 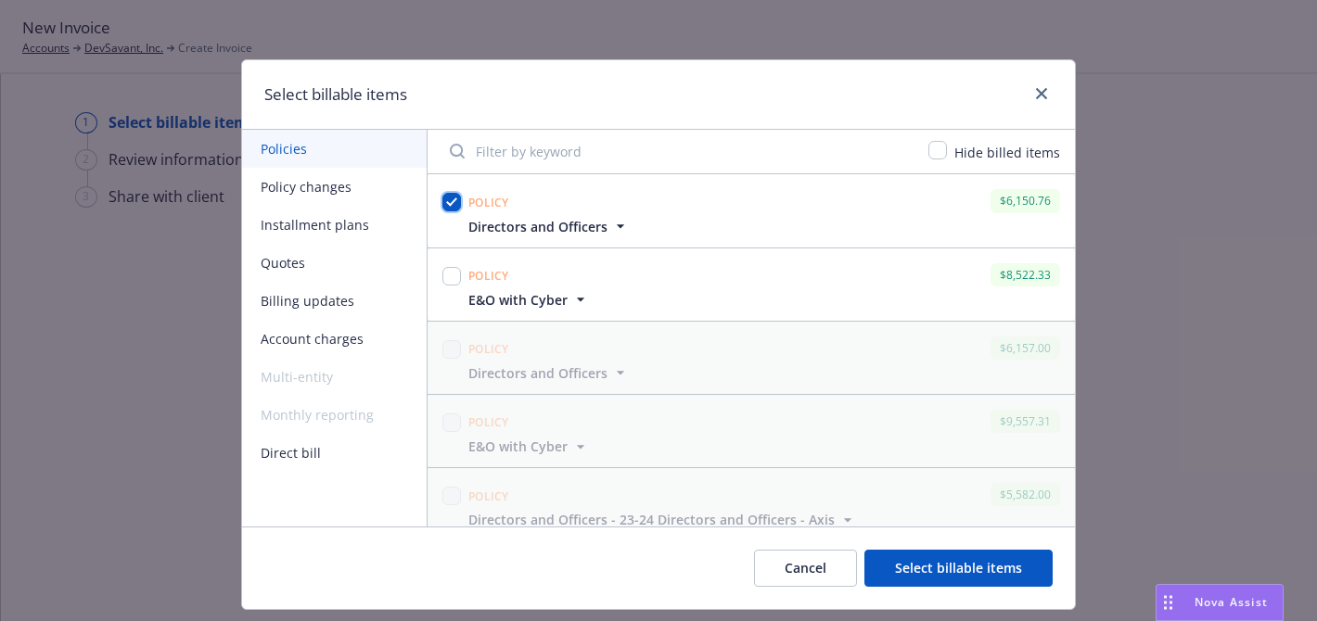 I want to click on button: Nova Assist, so click(x=1220, y=603).